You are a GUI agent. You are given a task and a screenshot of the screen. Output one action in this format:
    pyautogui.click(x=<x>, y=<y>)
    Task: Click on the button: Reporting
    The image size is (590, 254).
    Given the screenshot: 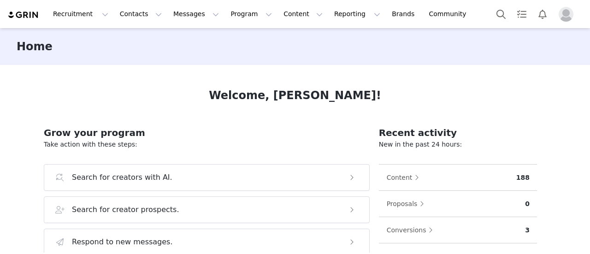 What is the action you would take?
    pyautogui.click(x=357, y=14)
    